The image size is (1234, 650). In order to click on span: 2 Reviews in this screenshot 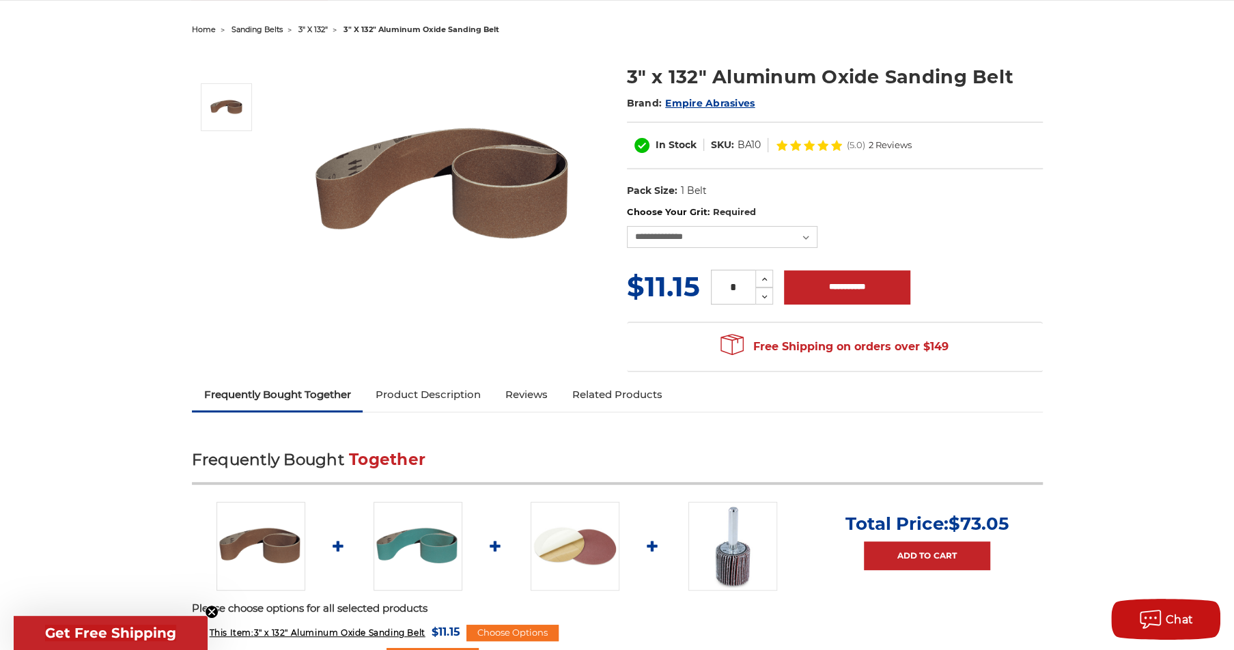, I will do `click(890, 145)`.